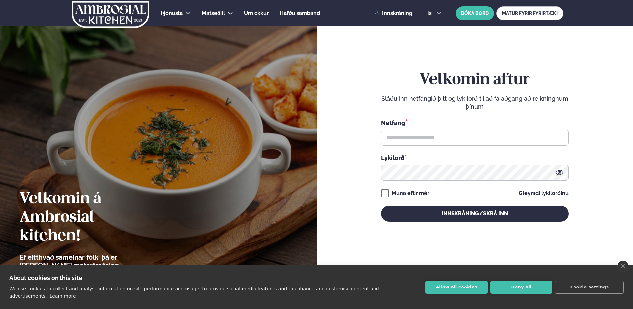 This screenshot has width=633, height=309. Describe the element at coordinates (88, 217) in the screenshot. I see `h2: Velkomin á Ambrosial kitchen!` at that location.